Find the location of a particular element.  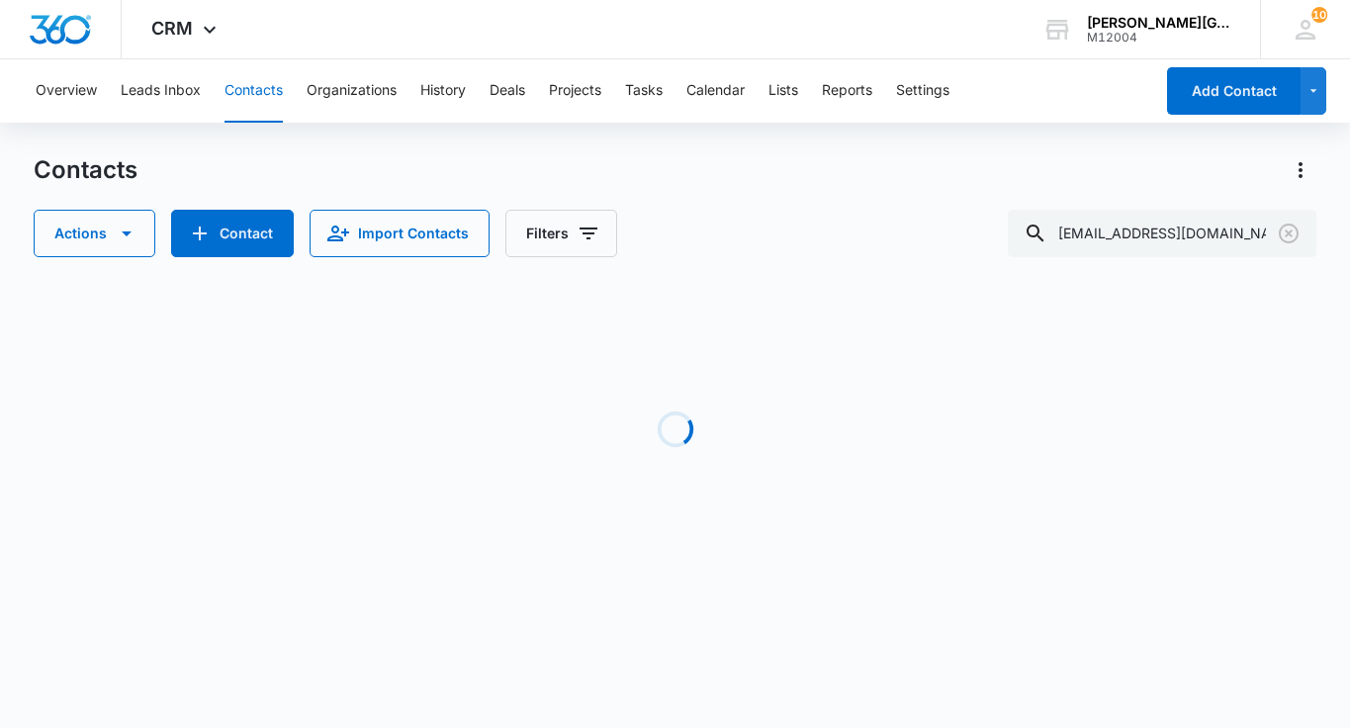

div: account name is located at coordinates (1159, 23).